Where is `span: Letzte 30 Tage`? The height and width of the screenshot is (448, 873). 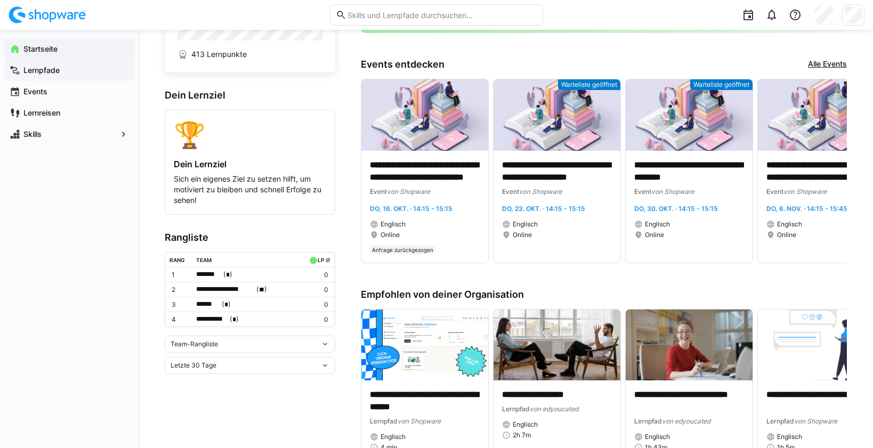
span: Letzte 30 Tage is located at coordinates (194, 366).